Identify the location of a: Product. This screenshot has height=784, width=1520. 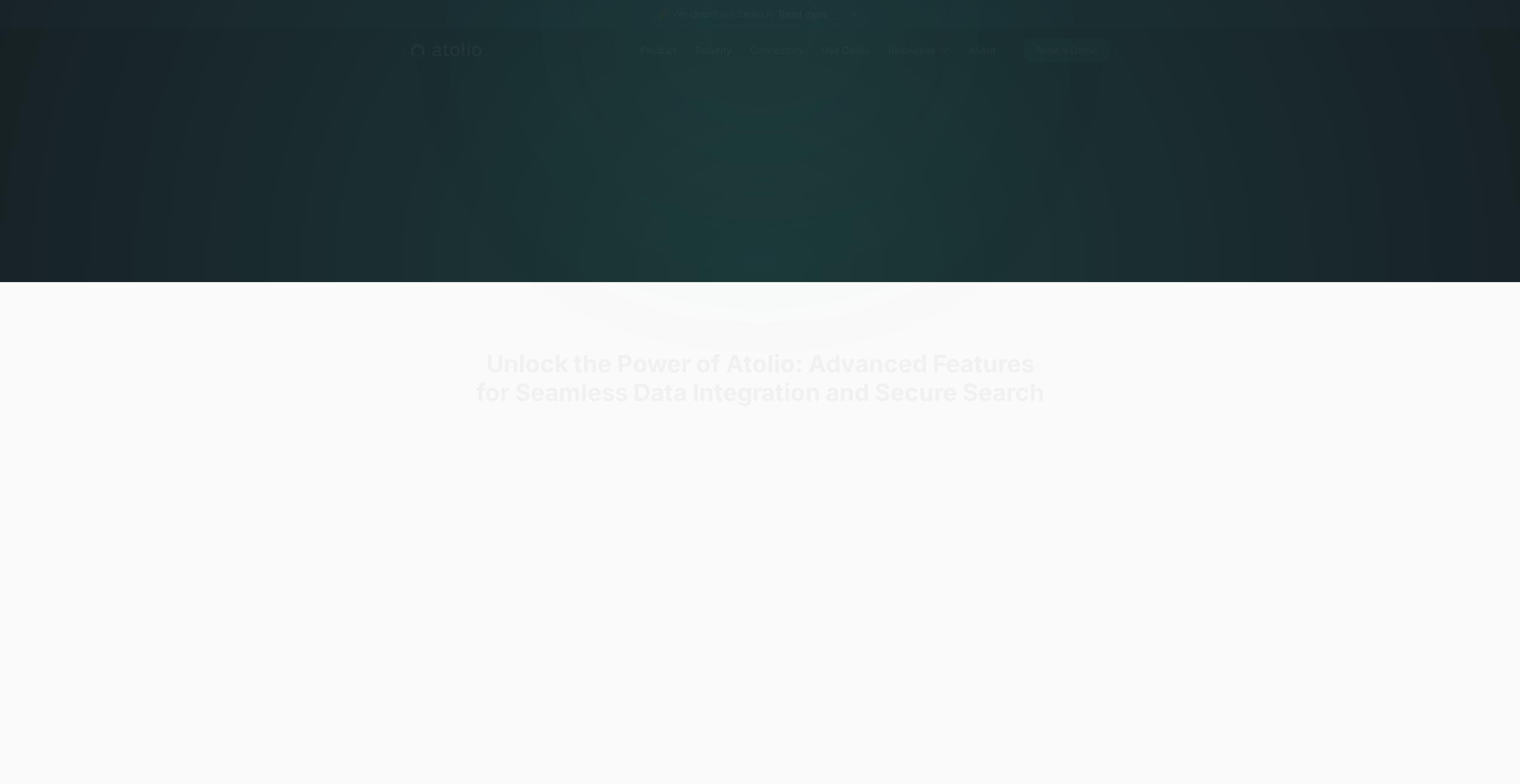
(658, 50).